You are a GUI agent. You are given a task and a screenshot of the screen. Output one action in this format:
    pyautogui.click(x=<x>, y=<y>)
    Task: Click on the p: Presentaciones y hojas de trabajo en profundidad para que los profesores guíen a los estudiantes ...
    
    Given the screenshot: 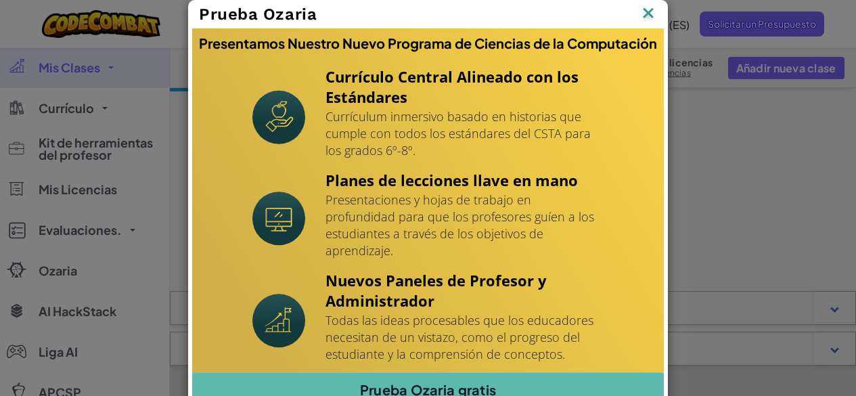 What is the action you would take?
    pyautogui.click(x=465, y=225)
    